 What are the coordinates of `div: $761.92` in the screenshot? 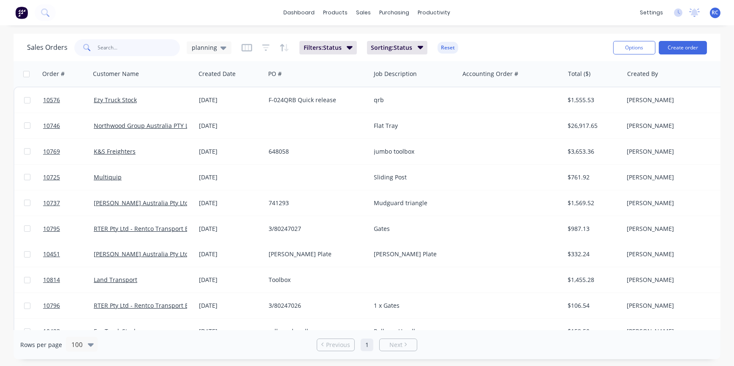 It's located at (593, 177).